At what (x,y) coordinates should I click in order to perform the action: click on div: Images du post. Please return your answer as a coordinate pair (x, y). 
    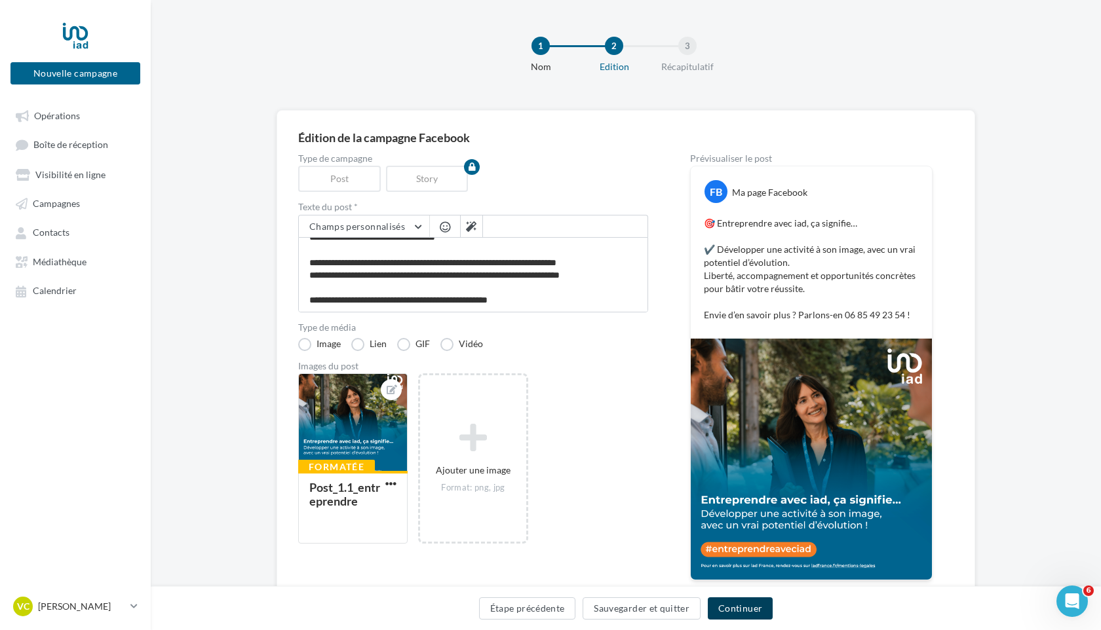
    Looking at the image, I should click on (473, 366).